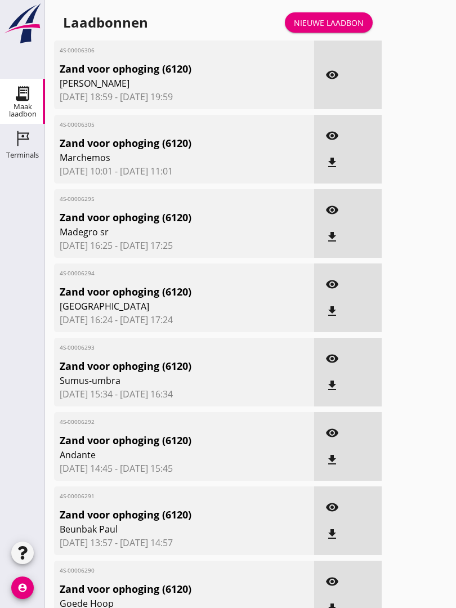  Describe the element at coordinates (163, 158) in the screenshot. I see `span: Marchemos` at that location.